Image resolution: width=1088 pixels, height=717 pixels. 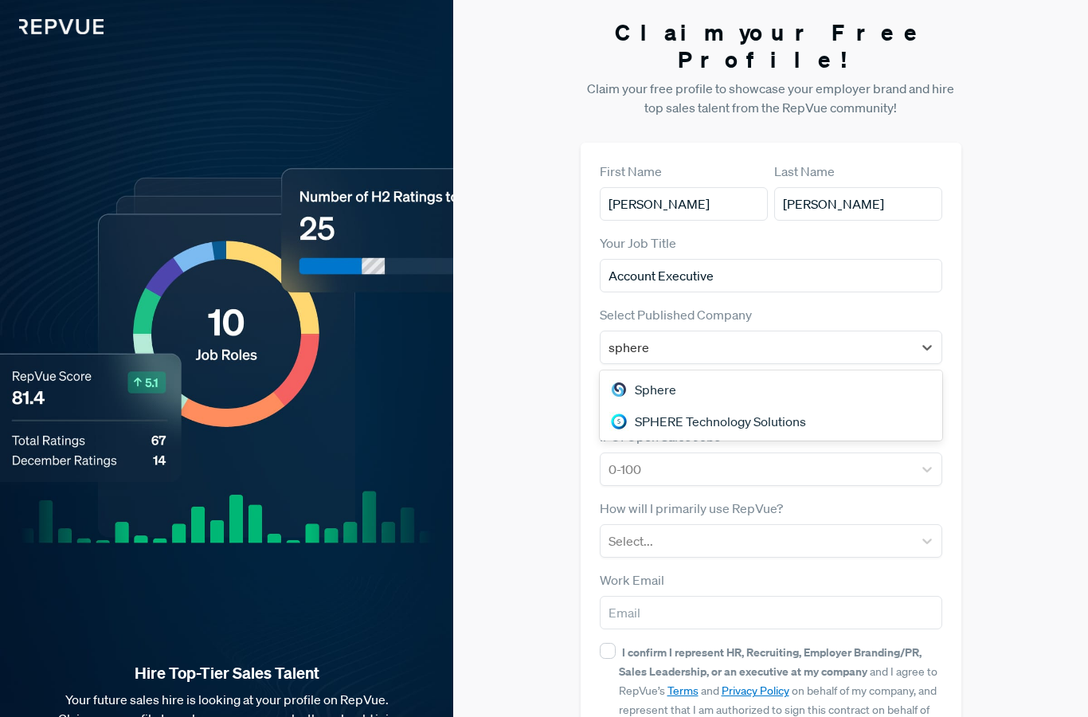 I want to click on label: How will I primarily use RepVue?, so click(x=691, y=508).